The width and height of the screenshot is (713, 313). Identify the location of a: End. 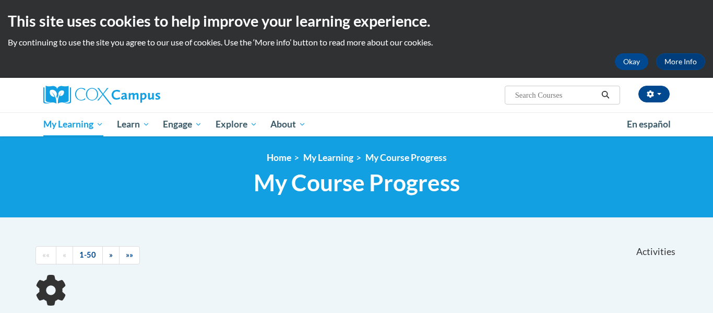
(129, 255).